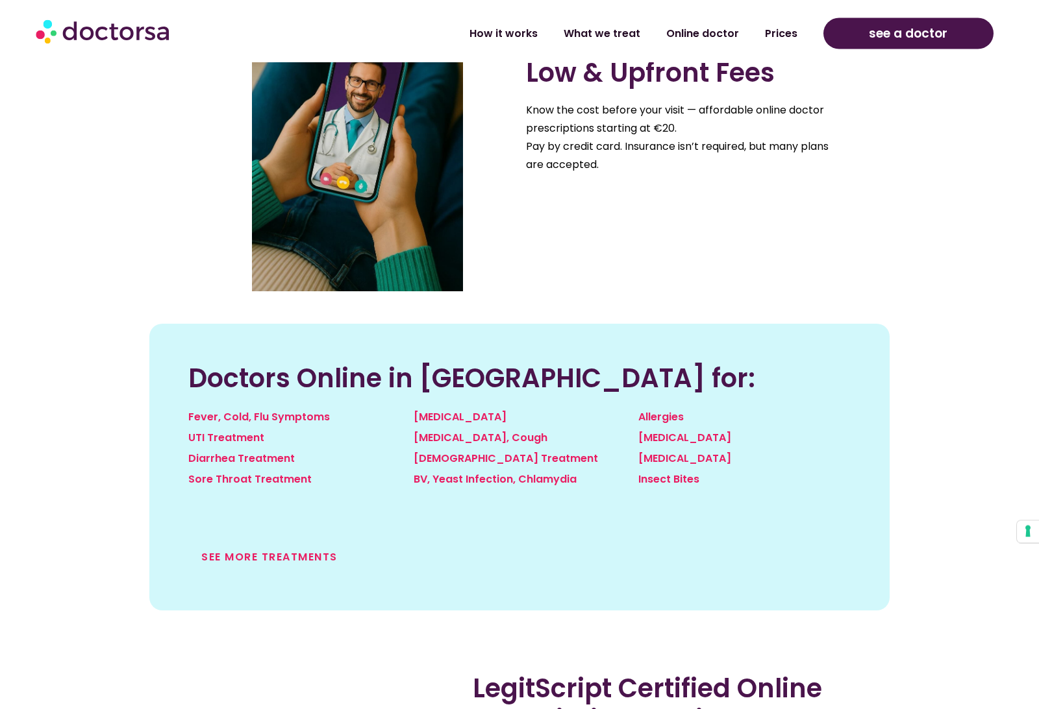 The width and height of the screenshot is (1039, 709). I want to click on a: Sore Throat Treatment, so click(250, 480).